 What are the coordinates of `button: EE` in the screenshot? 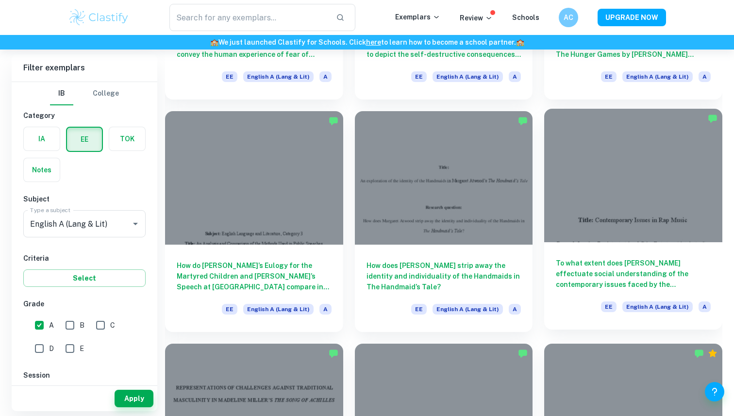 It's located at (84, 139).